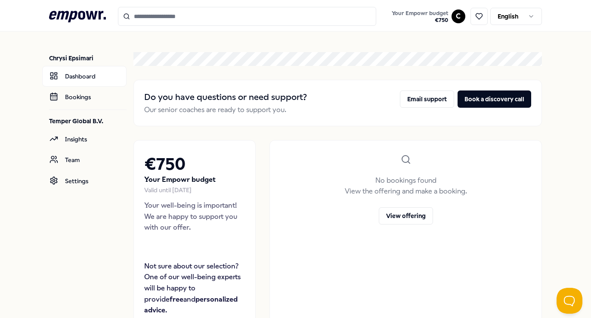 This screenshot has width=591, height=318. I want to click on a: Your Empowr budget€750, so click(420, 16).